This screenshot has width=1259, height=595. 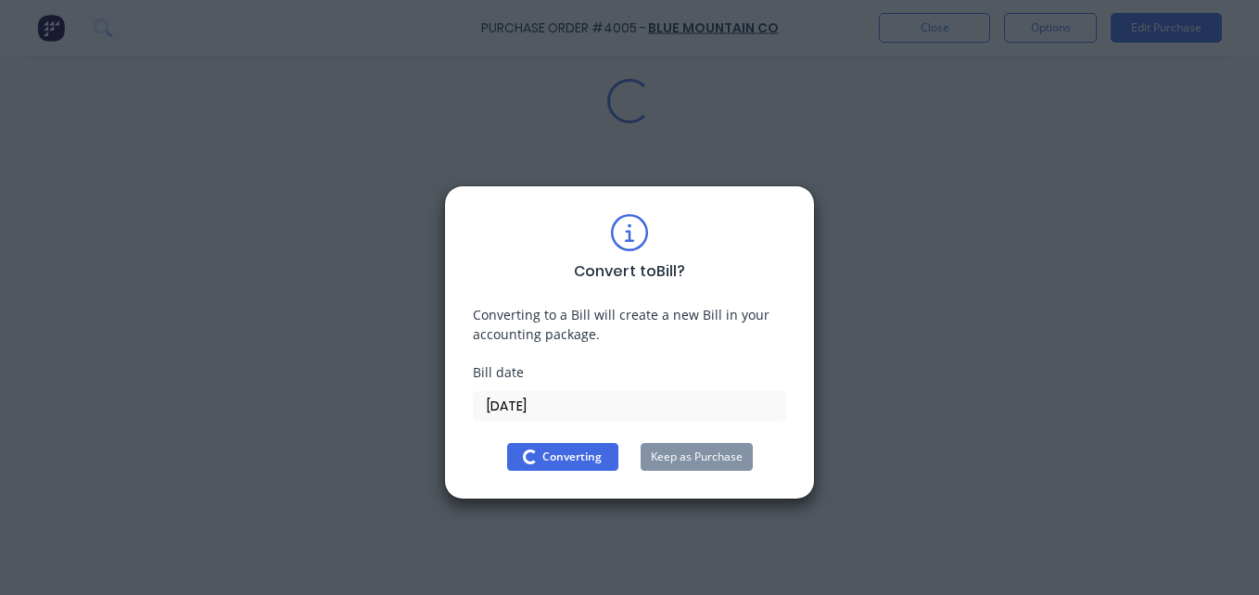 I want to click on button: Converting, so click(x=563, y=457).